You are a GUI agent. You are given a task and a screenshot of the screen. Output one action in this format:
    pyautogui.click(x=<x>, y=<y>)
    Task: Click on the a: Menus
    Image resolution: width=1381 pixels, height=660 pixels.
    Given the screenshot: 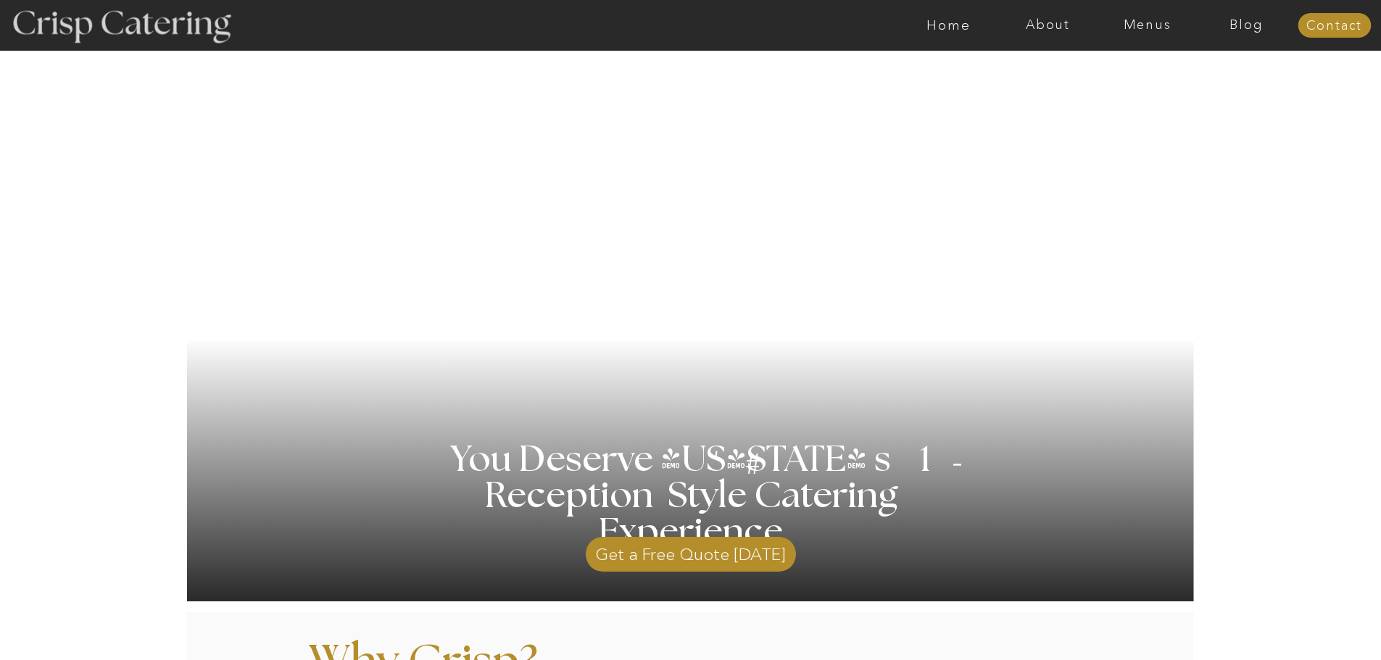 What is the action you would take?
    pyautogui.click(x=1147, y=25)
    